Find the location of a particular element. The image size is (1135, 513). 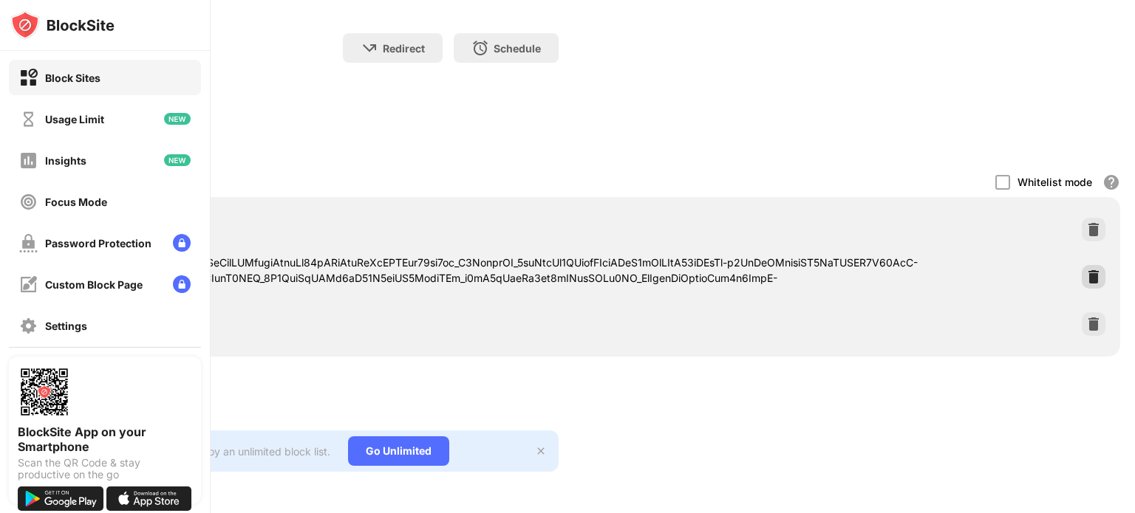

img: settings-off.svg is located at coordinates (28, 326).